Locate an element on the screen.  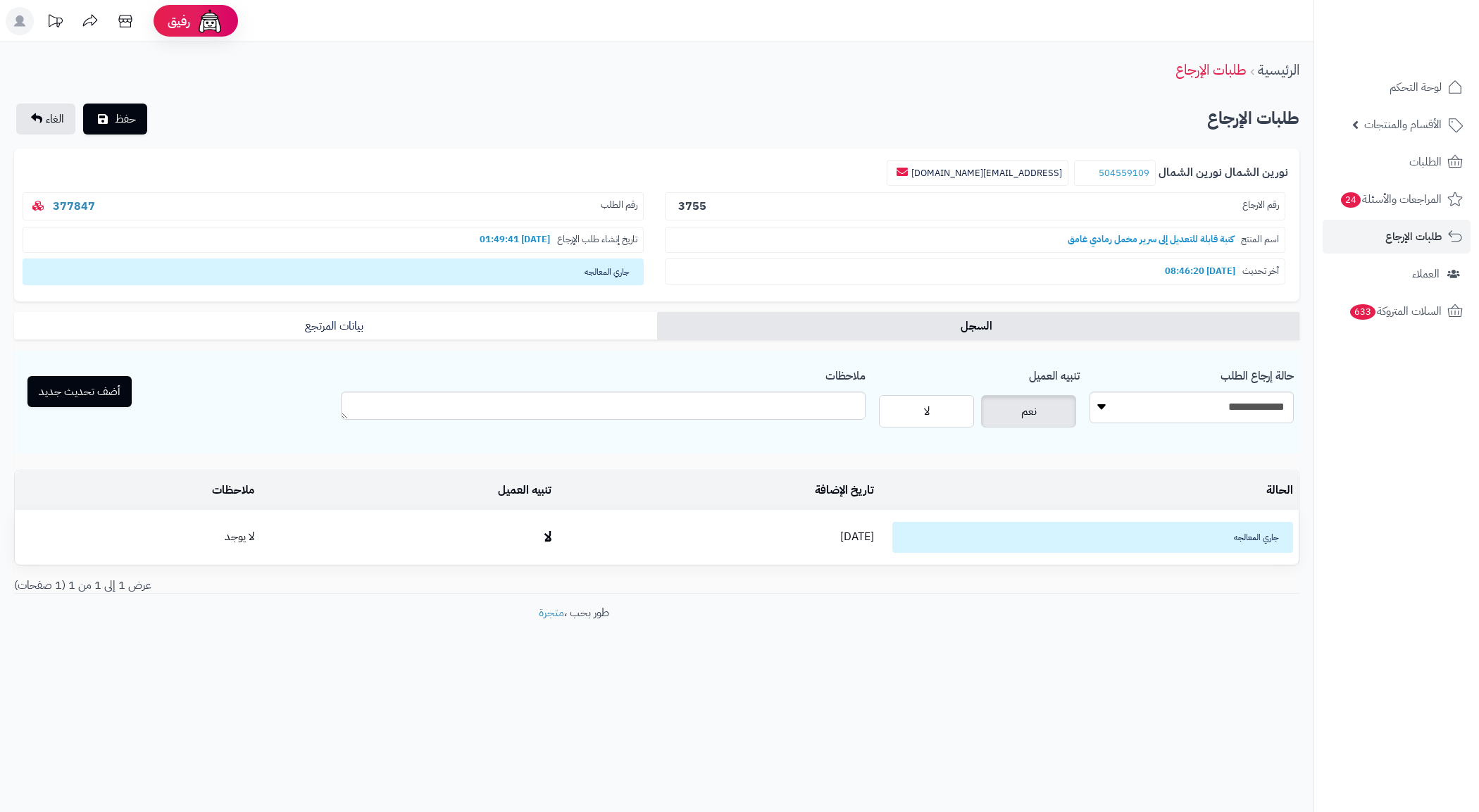
span: نعم is located at coordinates (1029, 411).